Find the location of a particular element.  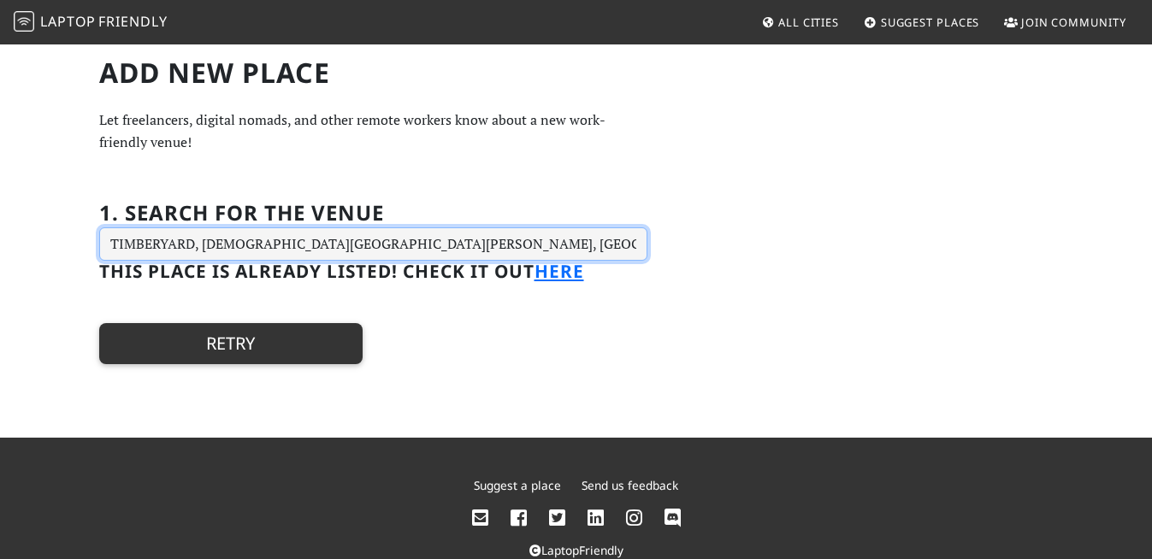

span: Laptop is located at coordinates (68, 21).